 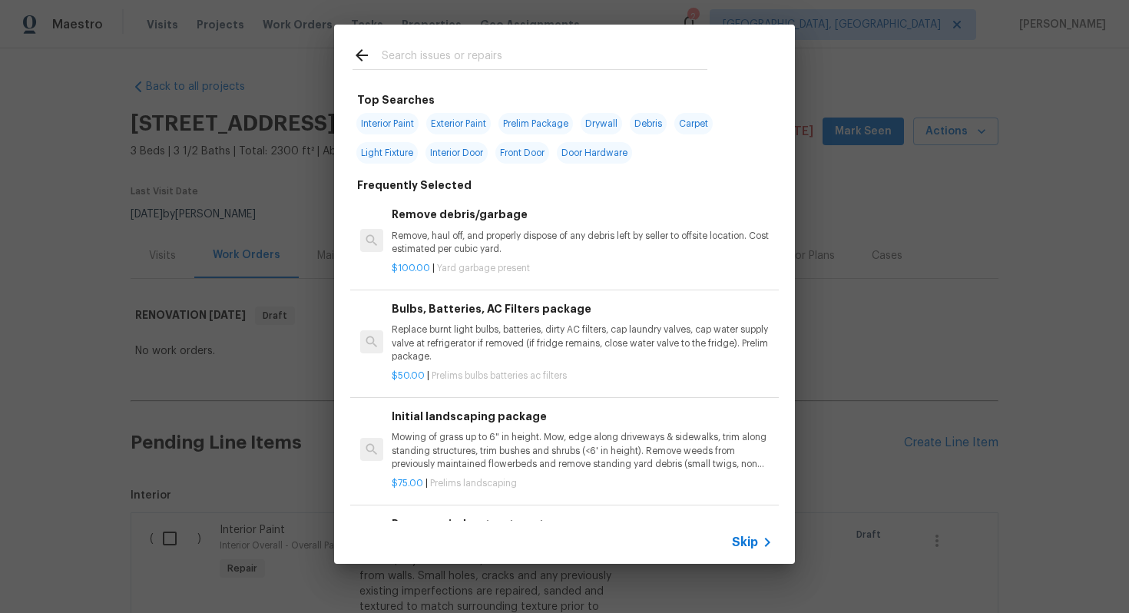 What do you see at coordinates (582, 450) in the screenshot?
I see `p: Mowing of grass up to 6" in height. Mow, edge along driveways & sidewalks, trim along standing st...` at bounding box center [582, 450].